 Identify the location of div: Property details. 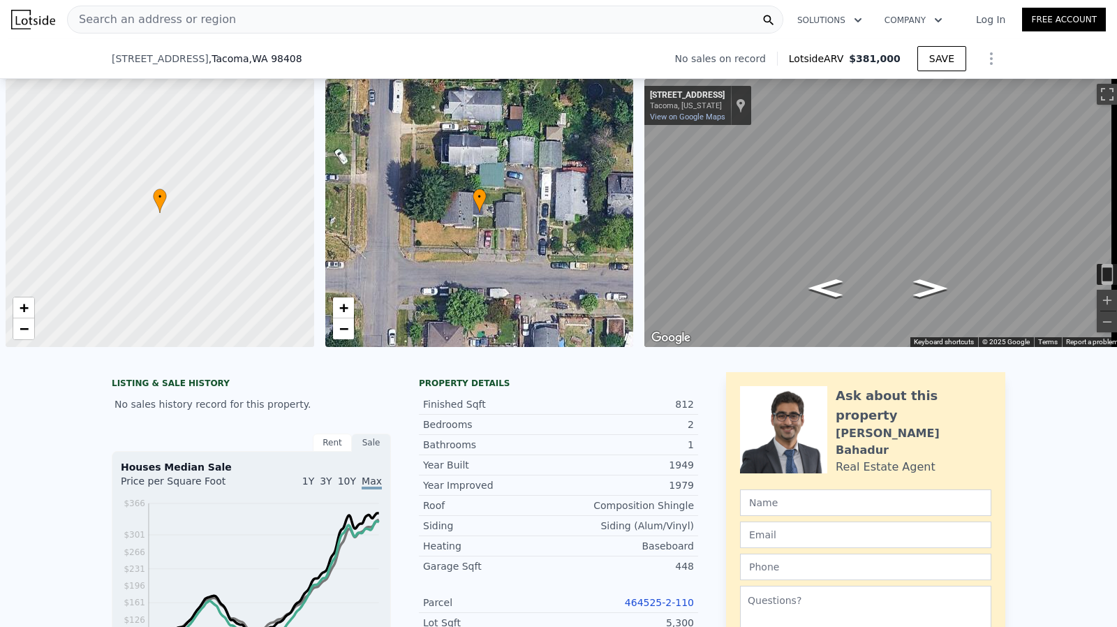
(559, 383).